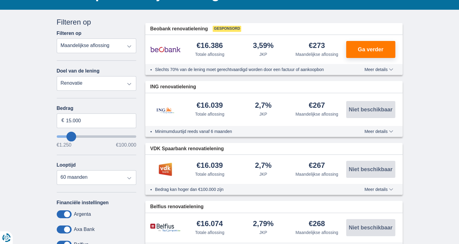 This screenshot has height=244, width=459. Describe the element at coordinates (210, 46) in the screenshot. I see `div: €16.386` at that location.